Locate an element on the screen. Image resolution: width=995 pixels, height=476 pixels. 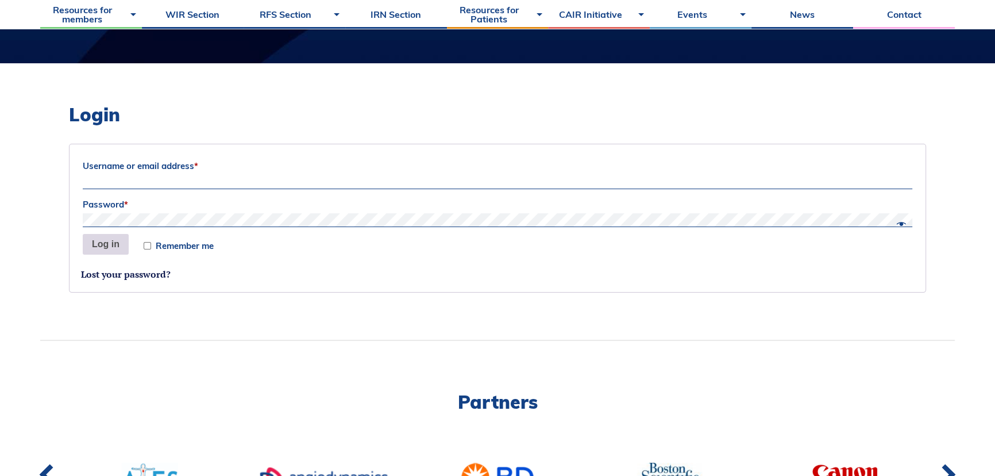
label: Username or email address is located at coordinates (498, 166).